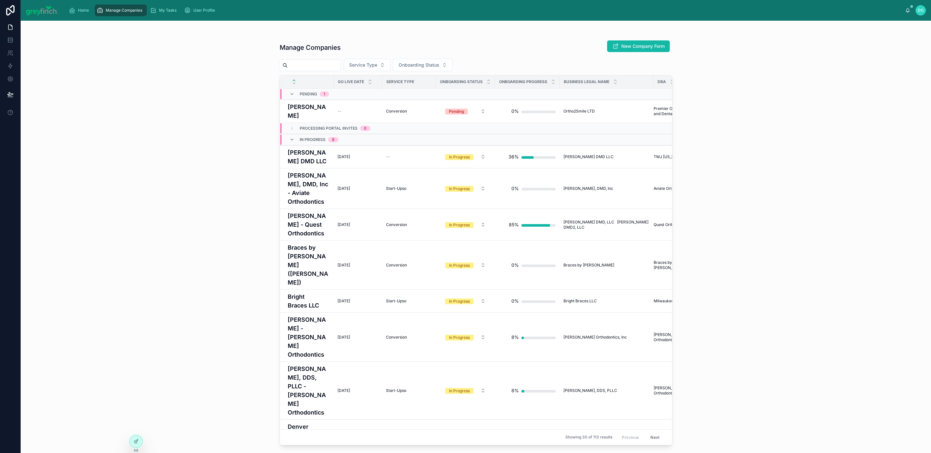  I want to click on a: Home, so click(80, 10).